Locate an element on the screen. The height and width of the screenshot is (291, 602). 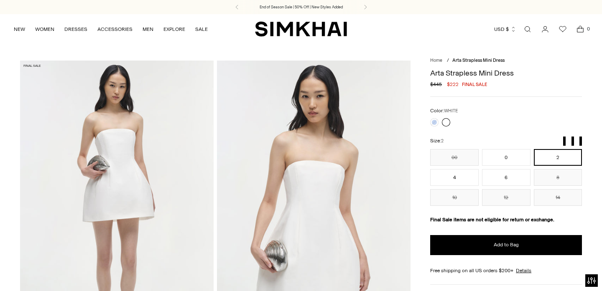
a: WOMEN is located at coordinates (45, 29).